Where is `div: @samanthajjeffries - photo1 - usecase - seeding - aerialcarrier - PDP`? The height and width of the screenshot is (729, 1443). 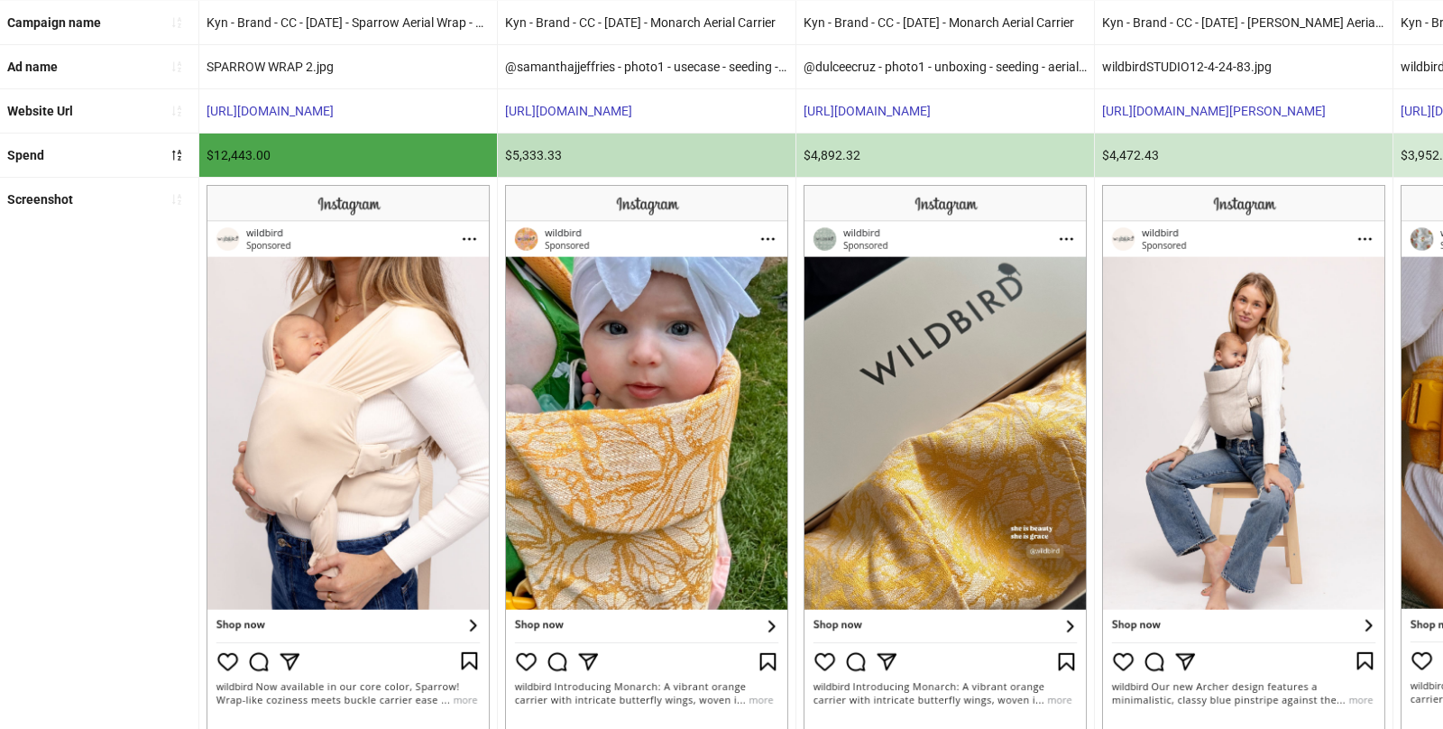
div: @samanthajjeffries - photo1 - usecase - seeding - aerialcarrier - PDP is located at coordinates (647, 67).